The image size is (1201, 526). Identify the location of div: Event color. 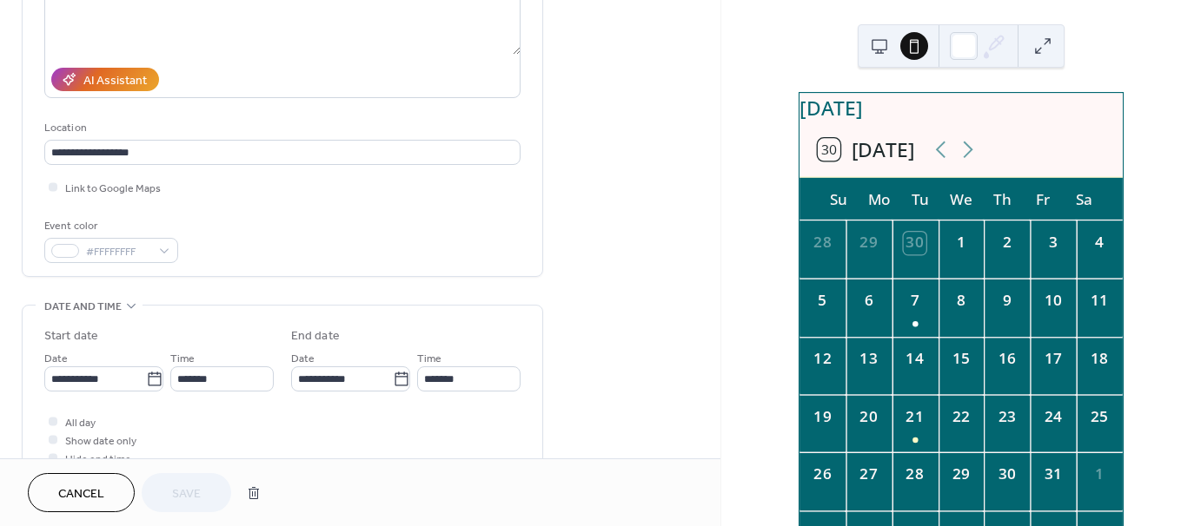
(109, 226).